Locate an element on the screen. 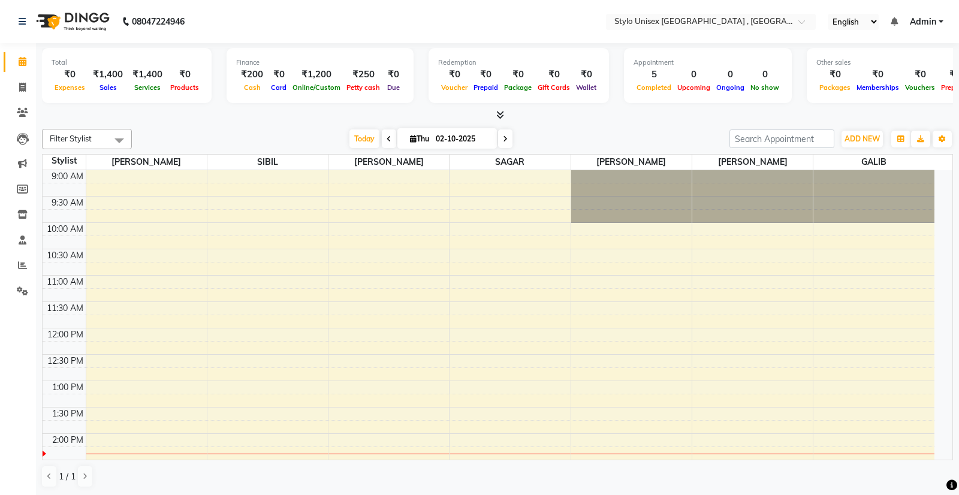 The image size is (959, 495). span: Services is located at coordinates (148, 88).